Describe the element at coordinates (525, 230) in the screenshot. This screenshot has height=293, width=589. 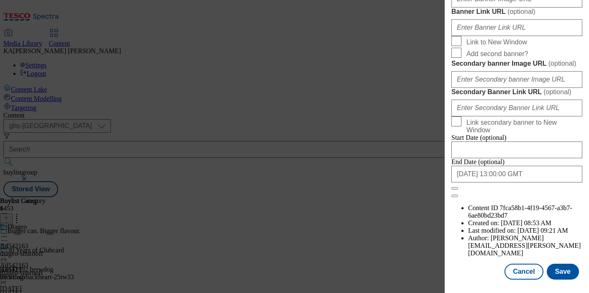
I see `li: Last modified on:` at that location.